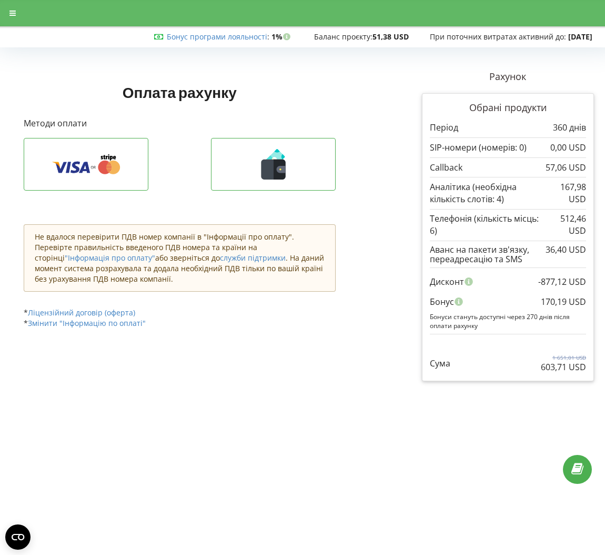  I want to click on p: Телефонія (кількість місць: 6), so click(486, 225).